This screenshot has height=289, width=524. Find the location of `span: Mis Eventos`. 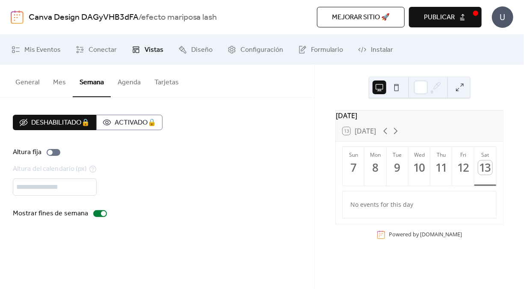

span: Mis Eventos is located at coordinates (42, 50).